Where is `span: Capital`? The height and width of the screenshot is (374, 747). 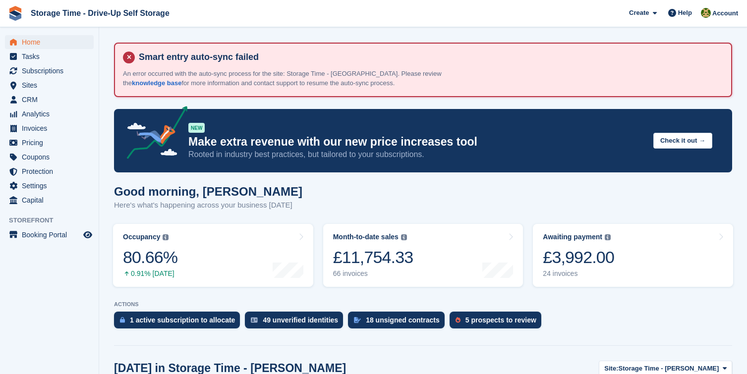 span: Capital is located at coordinates (52, 200).